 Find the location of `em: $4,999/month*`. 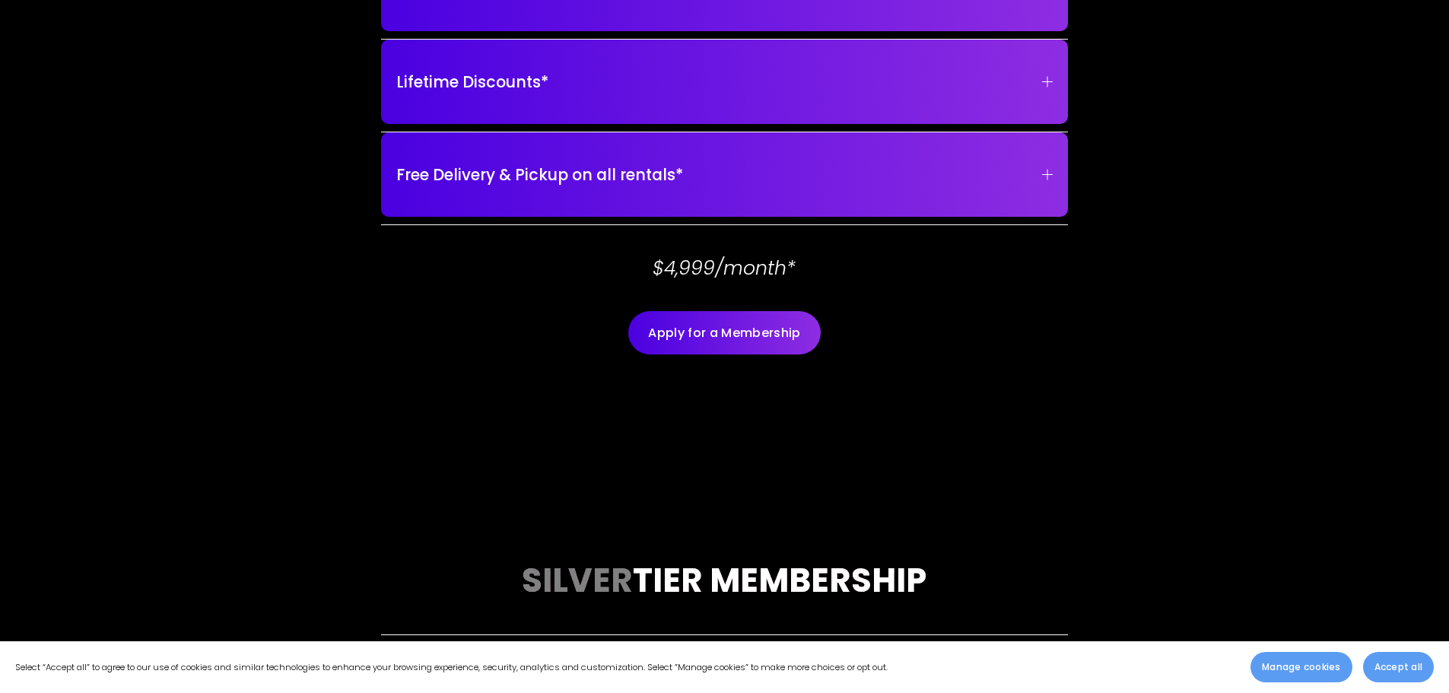

em: $4,999/month* is located at coordinates (724, 268).